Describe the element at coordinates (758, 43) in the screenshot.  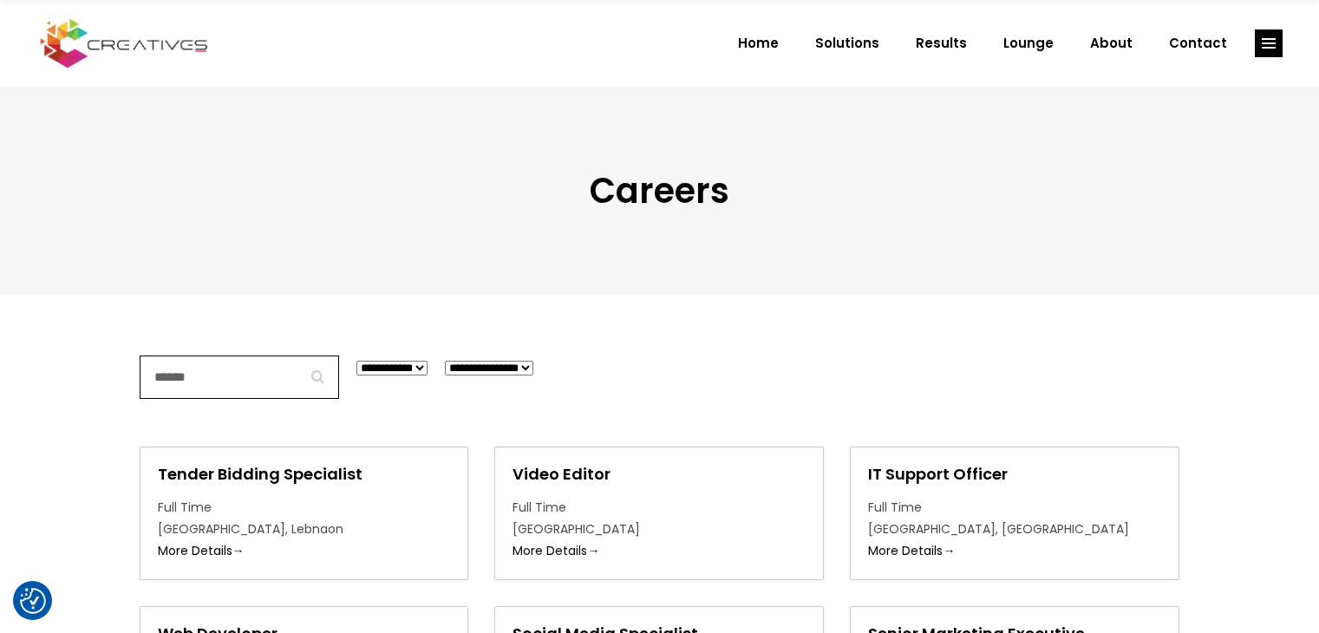
I see `span: Home` at that location.